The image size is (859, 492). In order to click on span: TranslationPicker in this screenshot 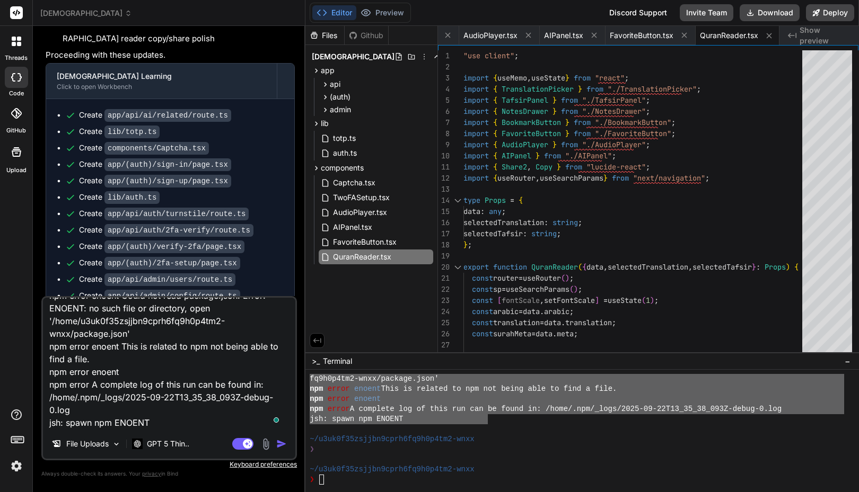, I will do `click(538, 89)`.